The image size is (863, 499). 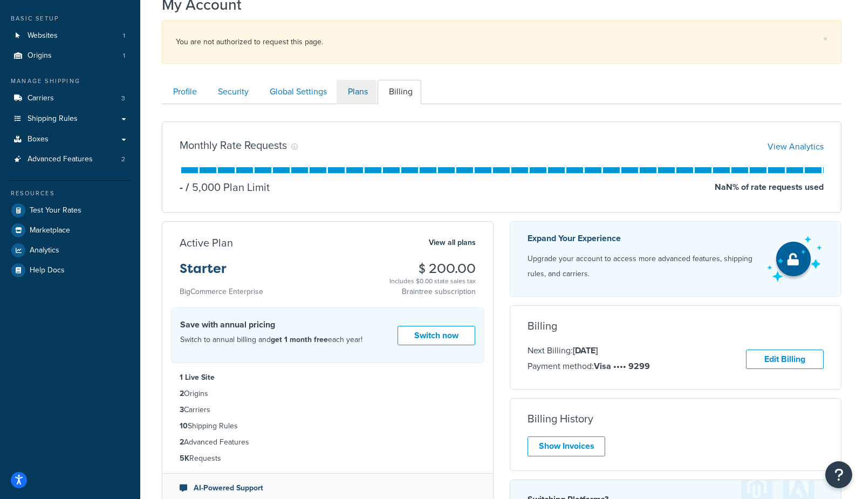 I want to click on small: BigCommerce Enterprise, so click(x=221, y=291).